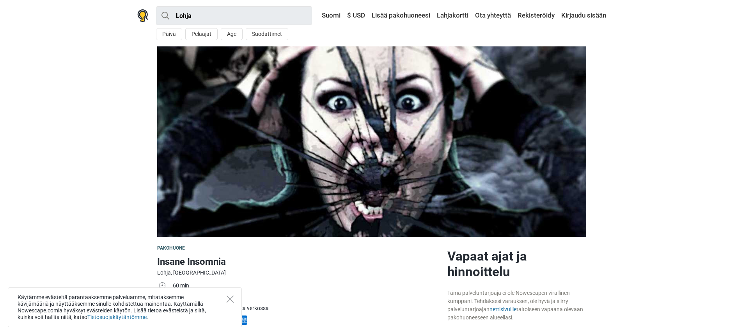  Describe the element at coordinates (201, 34) in the screenshot. I see `button: Pelaajat` at that location.